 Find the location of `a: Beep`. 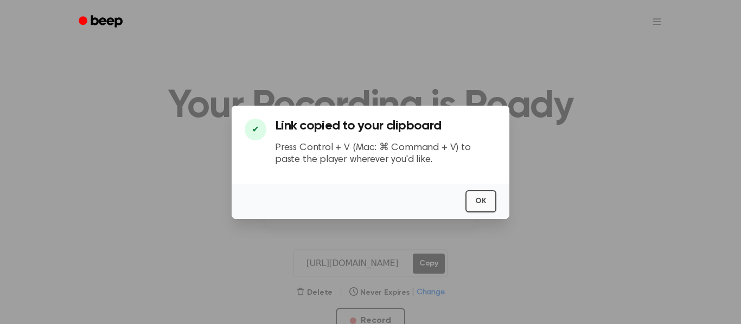

a: Beep is located at coordinates (101, 22).